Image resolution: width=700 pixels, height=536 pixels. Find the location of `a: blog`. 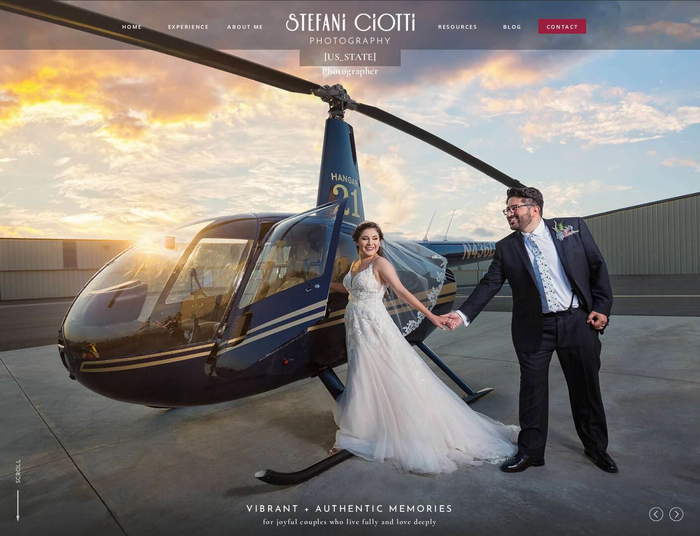

a: blog is located at coordinates (512, 27).